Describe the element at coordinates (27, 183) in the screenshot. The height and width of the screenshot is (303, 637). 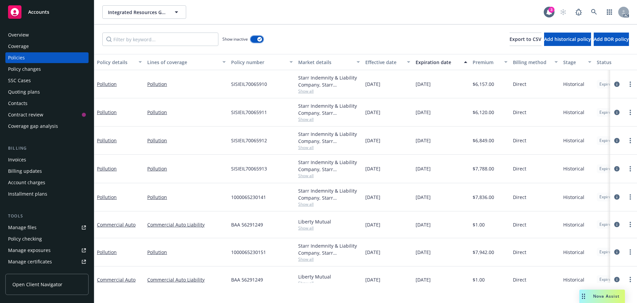
I see `div: Account charges` at that location.